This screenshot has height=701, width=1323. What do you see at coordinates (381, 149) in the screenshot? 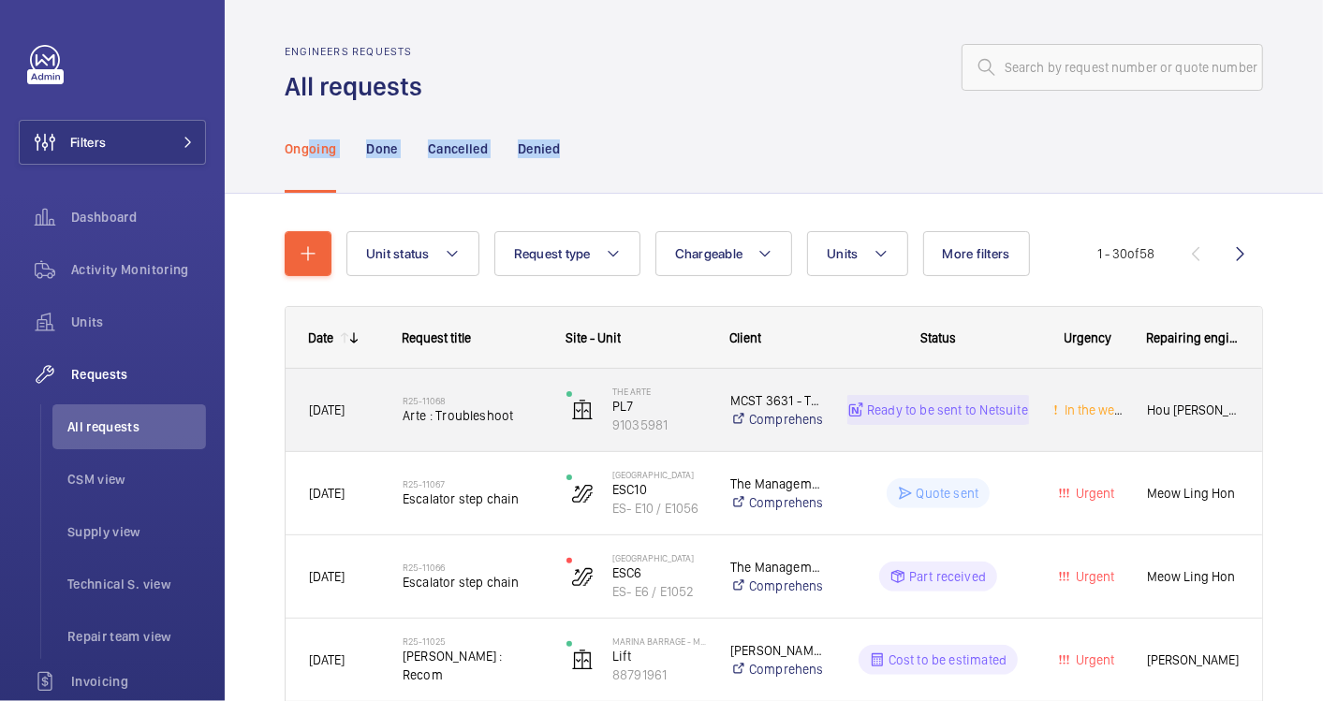
I see `p: Done` at bounding box center [381, 149].